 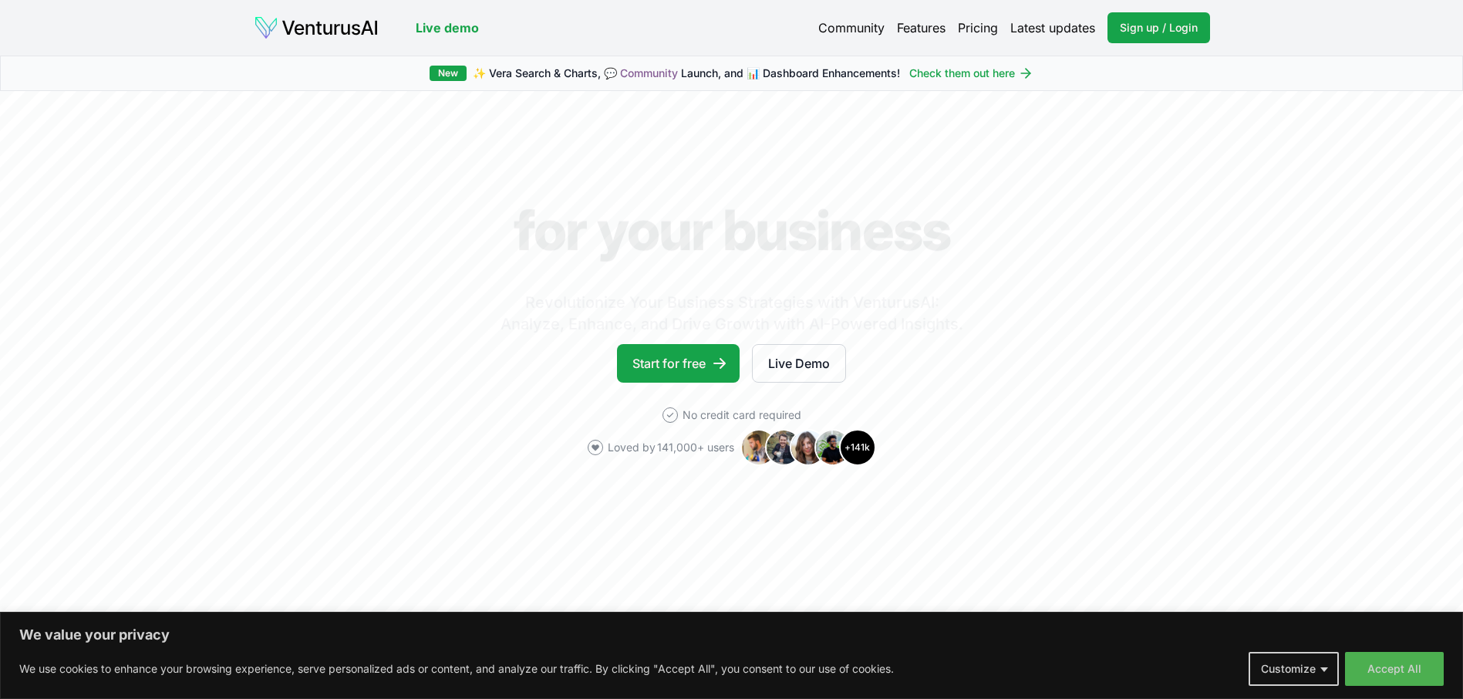 What do you see at coordinates (978, 28) in the screenshot?
I see `a: Pricing` at bounding box center [978, 28].